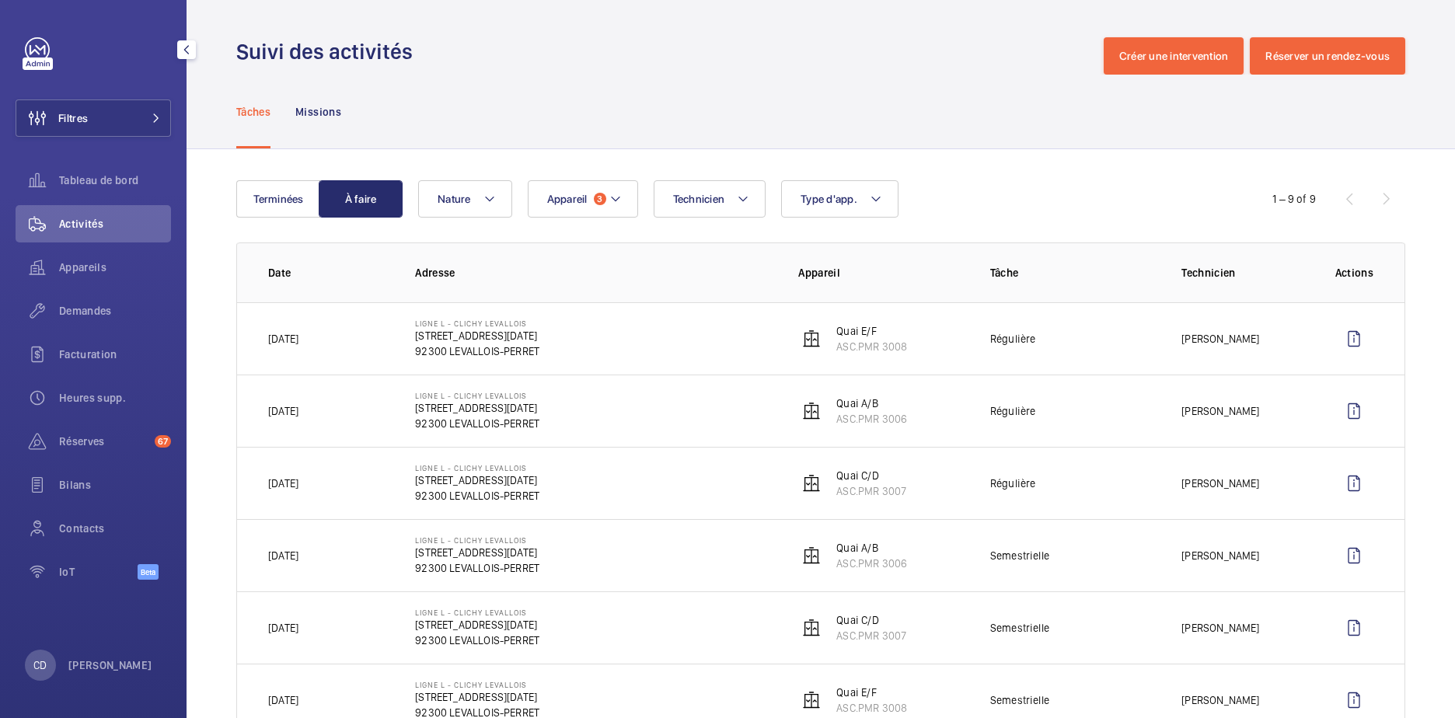 The height and width of the screenshot is (718, 1455). I want to click on span: IoT, so click(98, 572).